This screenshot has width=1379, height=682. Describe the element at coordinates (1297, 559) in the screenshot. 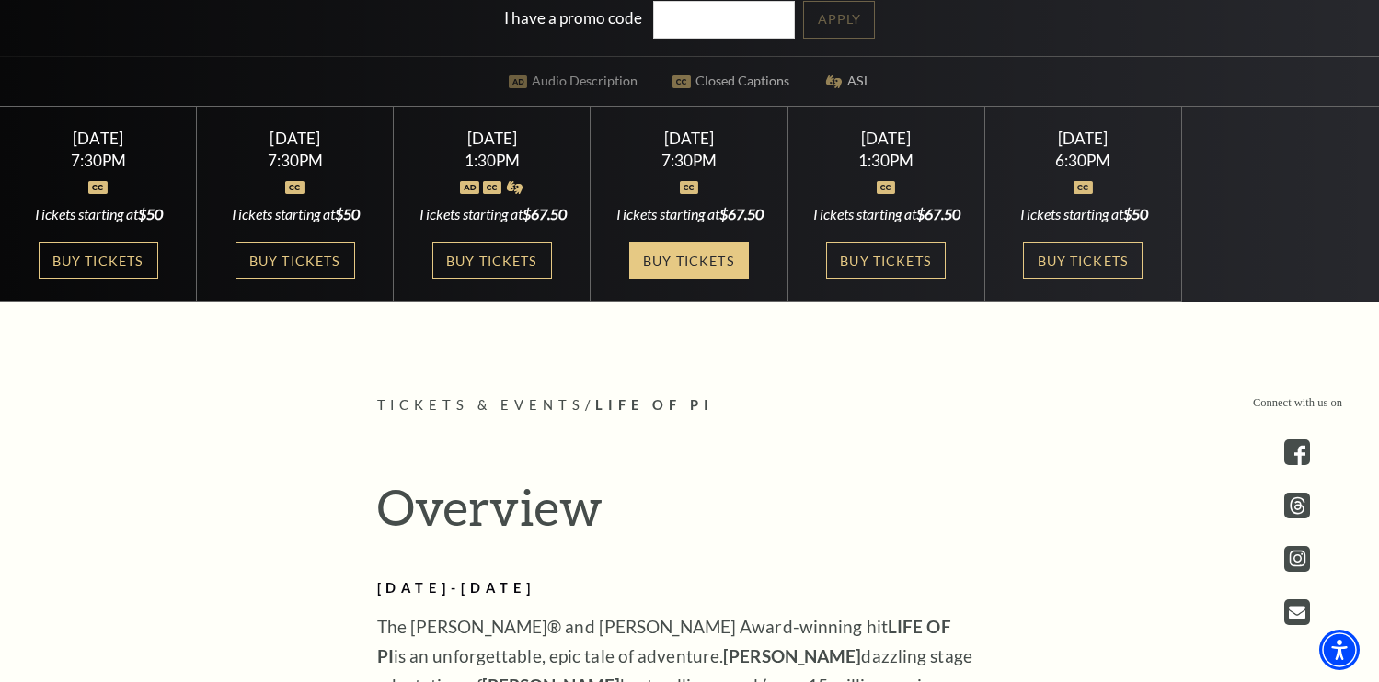

I see `a: instagram - open in a new tab` at that location.